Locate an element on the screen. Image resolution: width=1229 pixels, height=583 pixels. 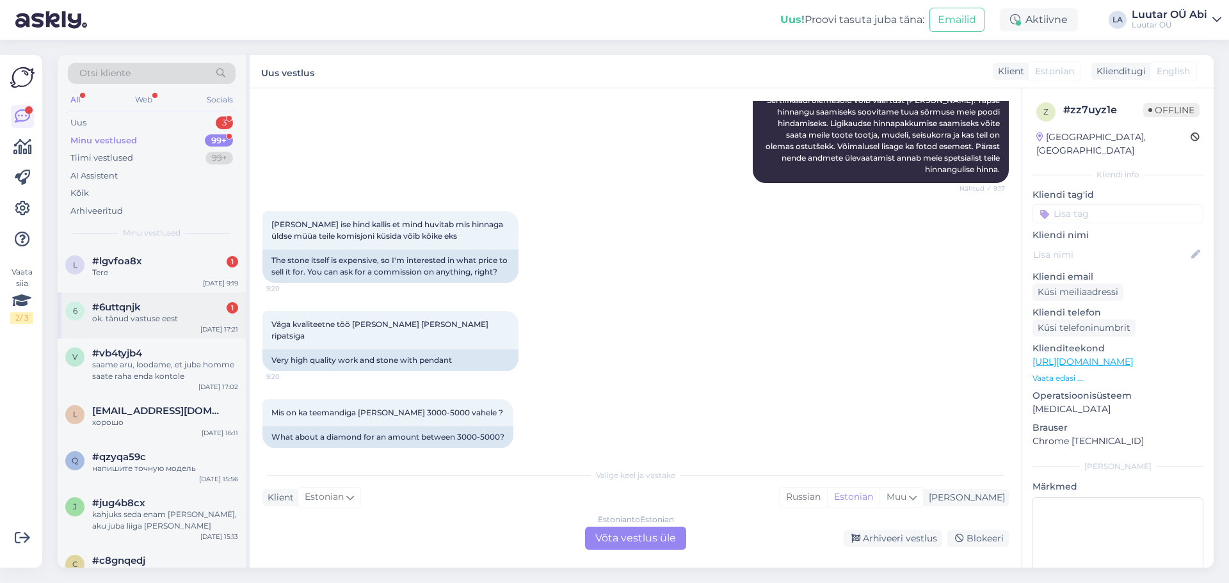
div: The stone itself is expensive, so I'm interested in what price to sell it for. You can ask for a ... is located at coordinates (390, 266).